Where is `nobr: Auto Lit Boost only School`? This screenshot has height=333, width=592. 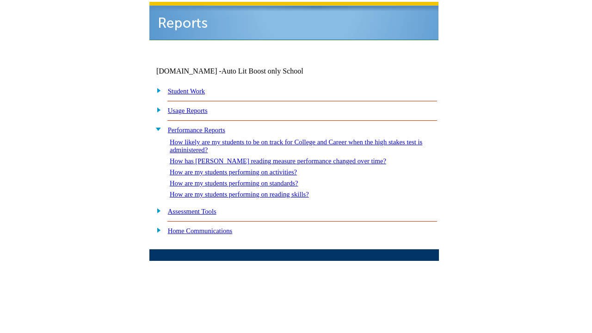 nobr: Auto Lit Boost only School is located at coordinates (262, 71).